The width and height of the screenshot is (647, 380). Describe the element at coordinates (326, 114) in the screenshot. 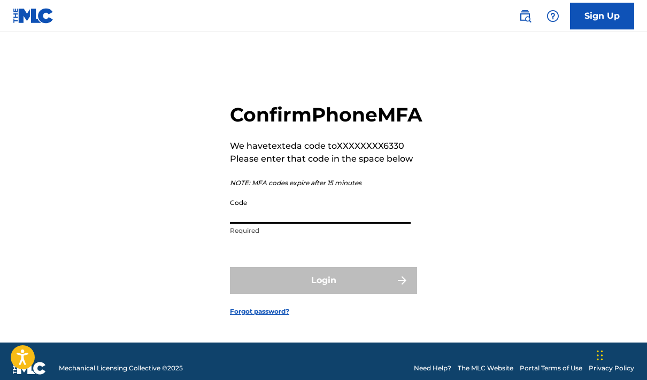

I see `h2: Confirm Phone MFA` at that location.